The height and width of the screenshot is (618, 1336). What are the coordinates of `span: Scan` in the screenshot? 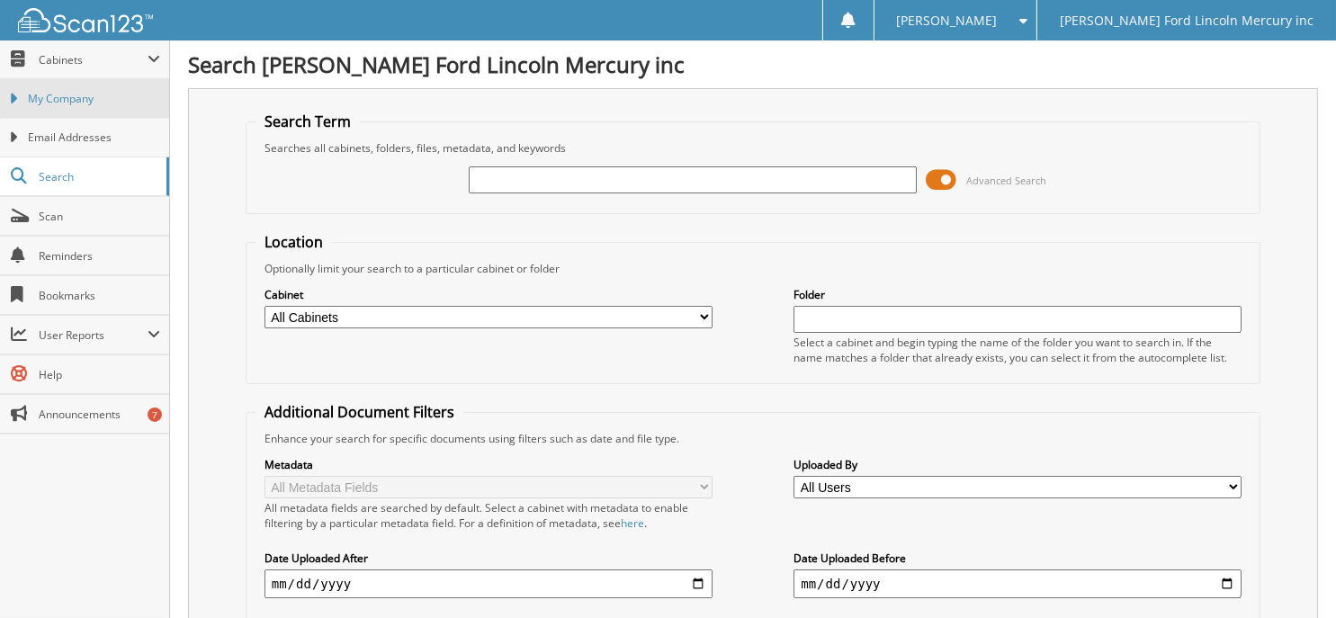 It's located at (99, 216).